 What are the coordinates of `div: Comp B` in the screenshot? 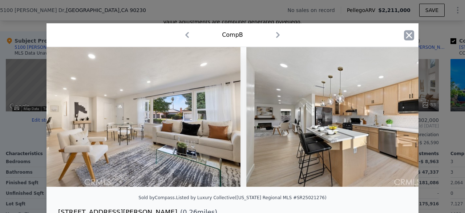 It's located at (233, 35).